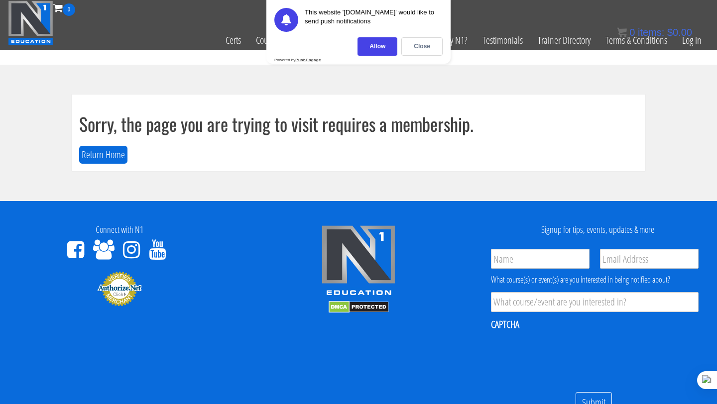 The height and width of the screenshot is (404, 717). Describe the element at coordinates (636, 40) in the screenshot. I see `a: Terms & Conditions` at that location.